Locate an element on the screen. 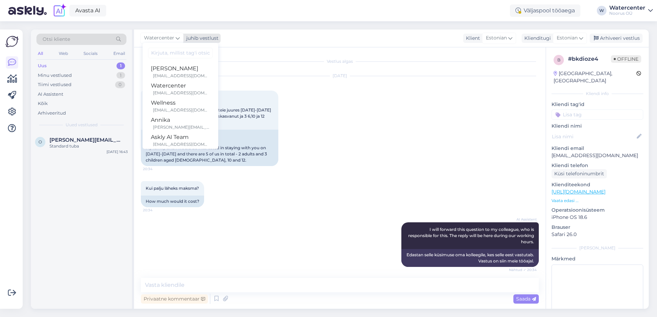 The width and height of the screenshot is (657, 317). div: Küsi telefoninumbrit is located at coordinates (579, 174).